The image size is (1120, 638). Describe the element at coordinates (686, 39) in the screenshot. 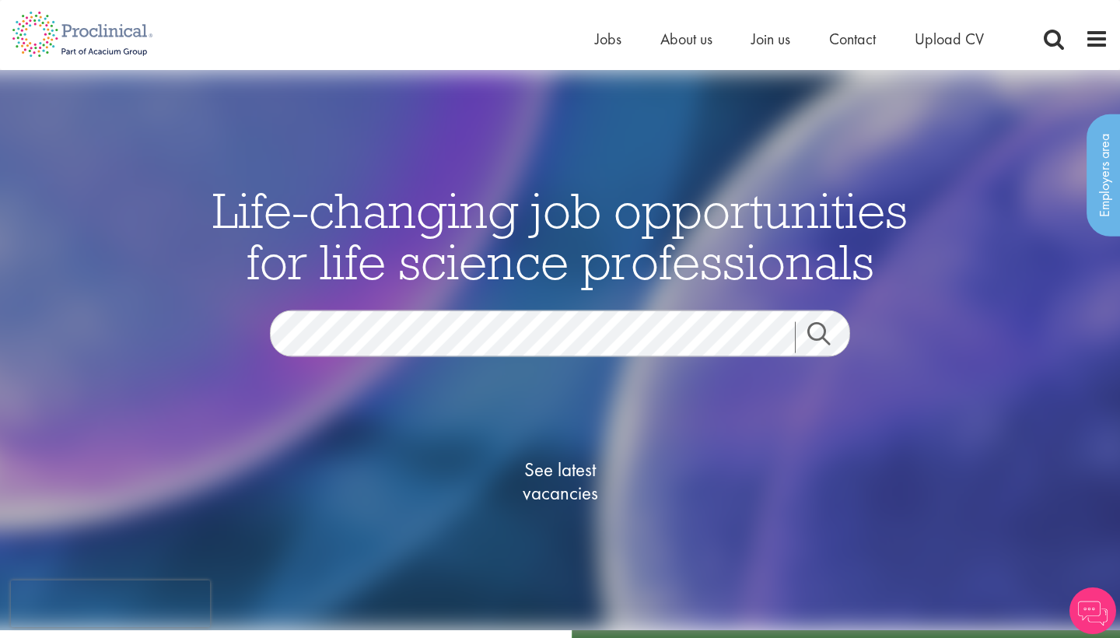

I see `a: About us` at that location.